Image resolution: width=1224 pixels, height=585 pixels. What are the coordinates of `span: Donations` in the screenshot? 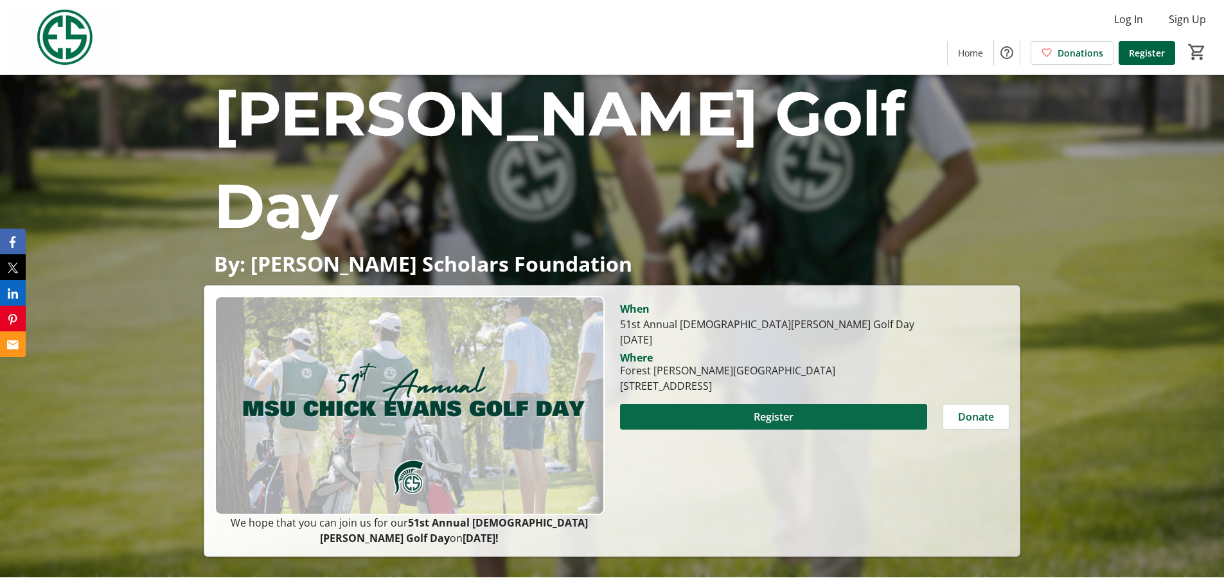 It's located at (1080, 53).